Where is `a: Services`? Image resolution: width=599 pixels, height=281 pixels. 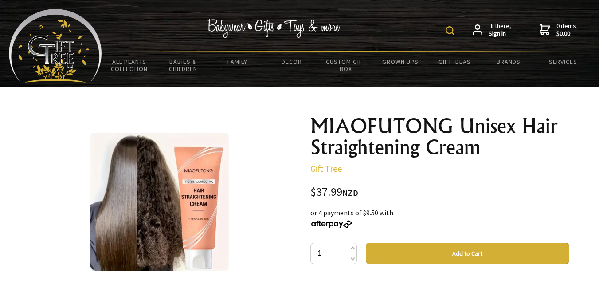 a: Services is located at coordinates (563, 62).